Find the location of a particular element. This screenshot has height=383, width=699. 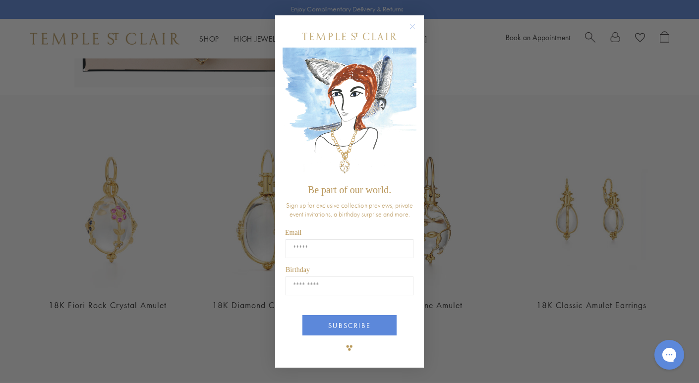

span: Email is located at coordinates (293, 233).